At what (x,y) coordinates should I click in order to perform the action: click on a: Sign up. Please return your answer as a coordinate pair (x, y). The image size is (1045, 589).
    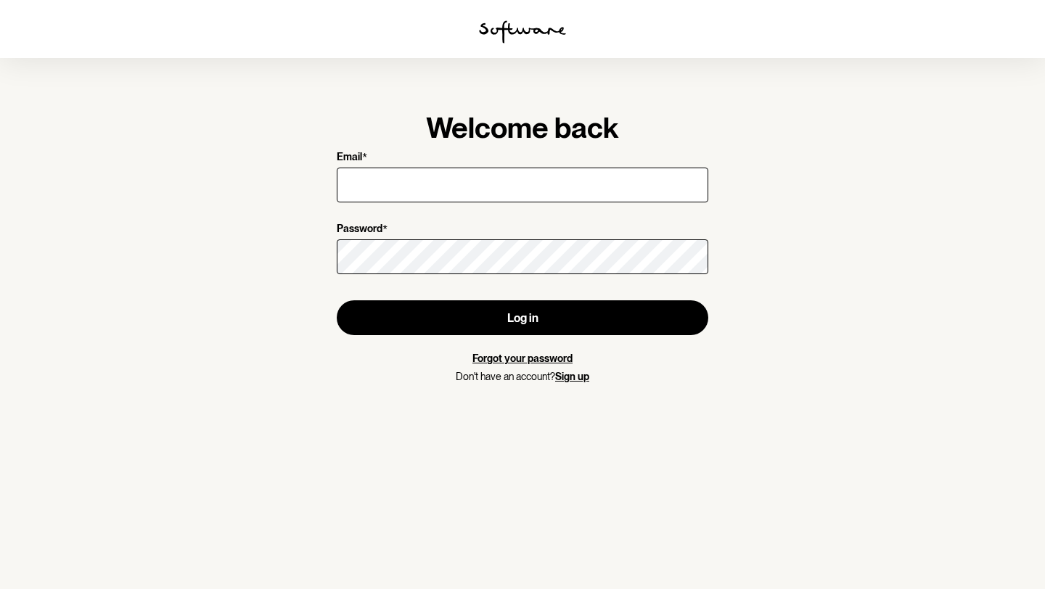
    Looking at the image, I should click on (572, 377).